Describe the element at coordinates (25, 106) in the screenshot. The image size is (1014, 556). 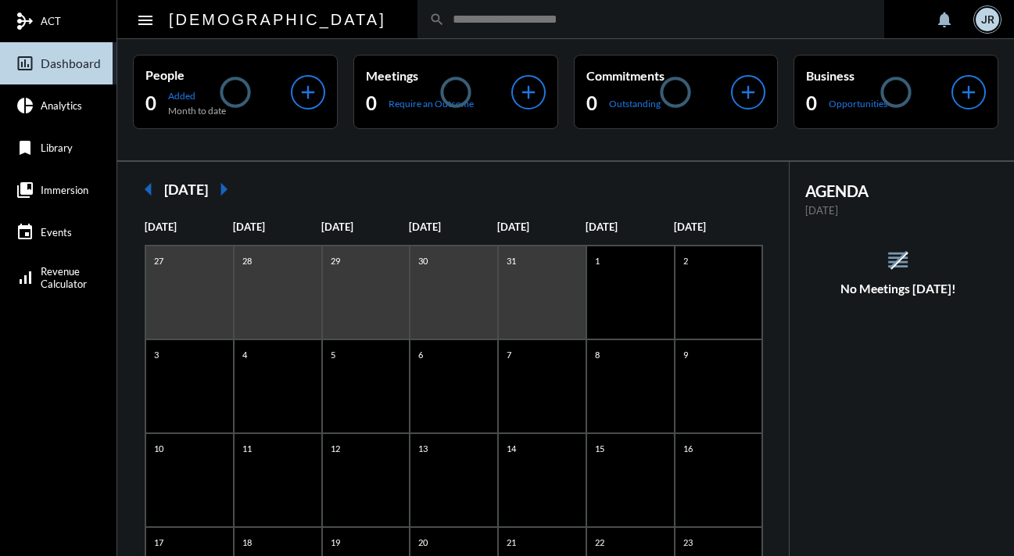
I see `mat-icon: pie_chart` at that location.